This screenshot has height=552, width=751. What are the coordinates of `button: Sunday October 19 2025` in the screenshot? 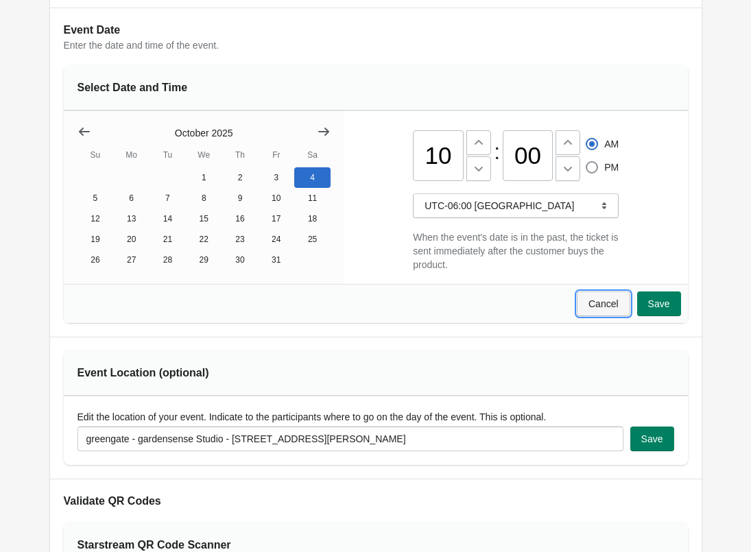 It's located at (95, 239).